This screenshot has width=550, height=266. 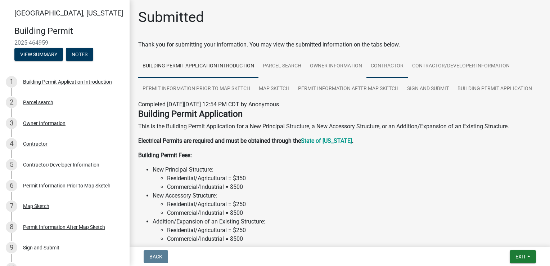 I want to click on div: 5, so click(x=12, y=165).